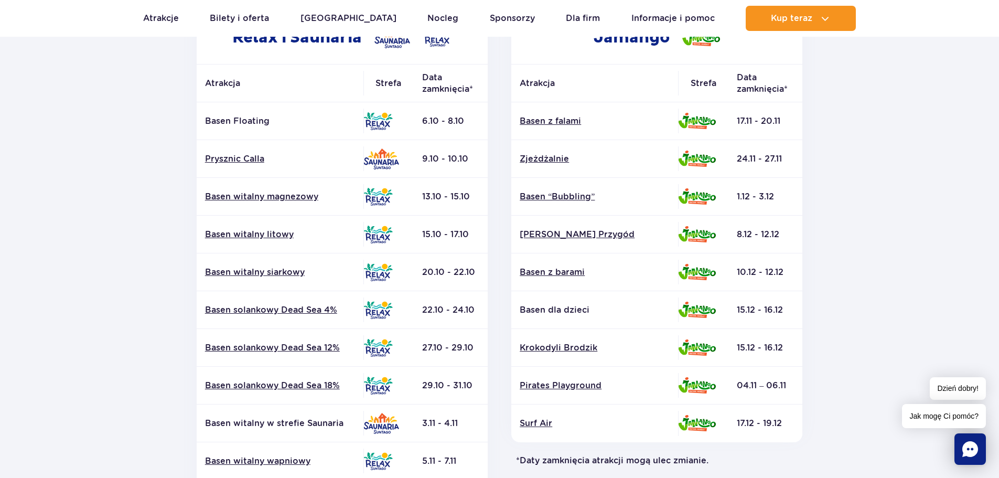 This screenshot has width=999, height=478. I want to click on span: Kup teraz, so click(792, 18).